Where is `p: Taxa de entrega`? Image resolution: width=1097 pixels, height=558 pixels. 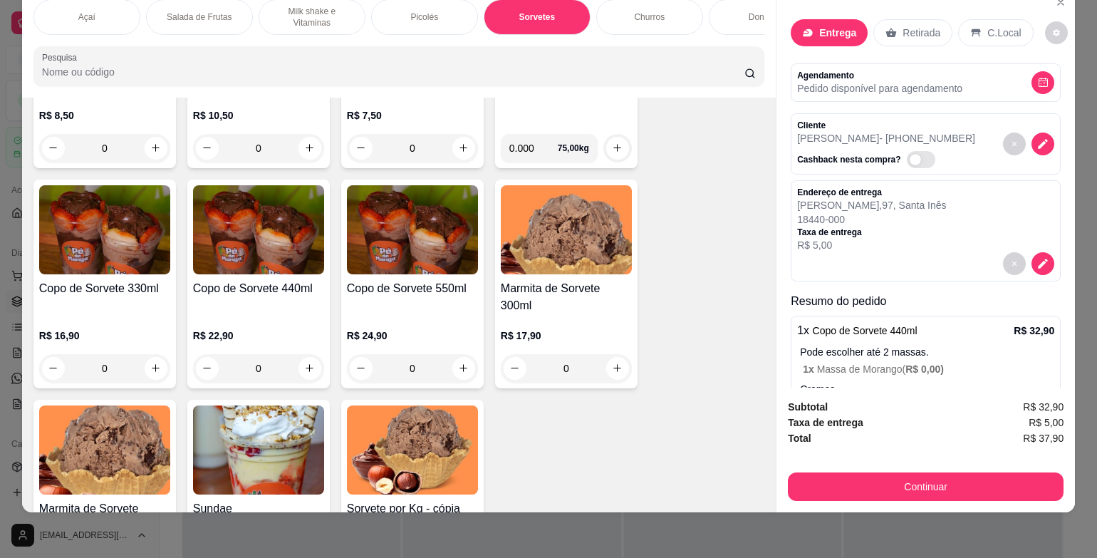
p: Taxa de entrega is located at coordinates (871, 232).